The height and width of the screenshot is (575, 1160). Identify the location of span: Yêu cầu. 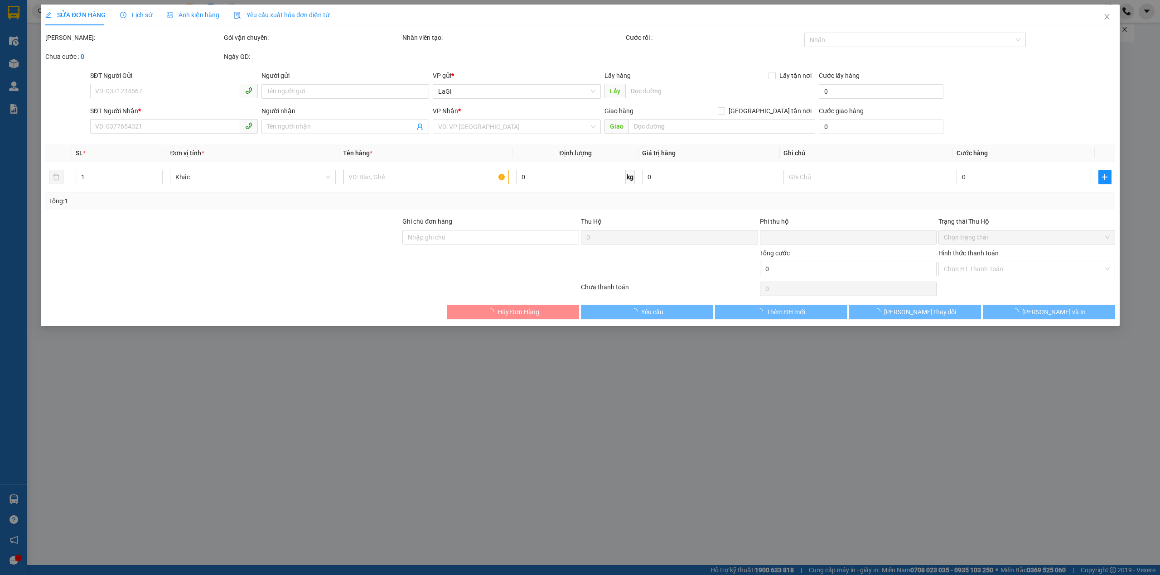
(651, 312).